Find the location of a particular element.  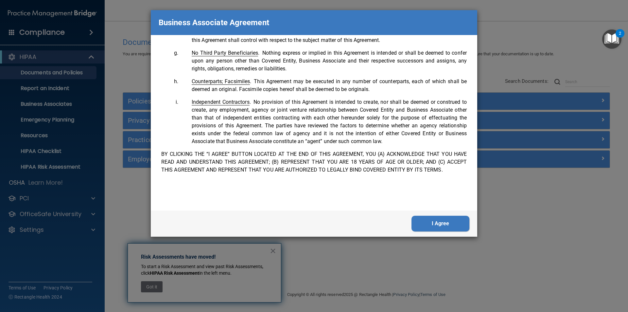

span: Counterparts; Facsimiles is located at coordinates (221, 81).